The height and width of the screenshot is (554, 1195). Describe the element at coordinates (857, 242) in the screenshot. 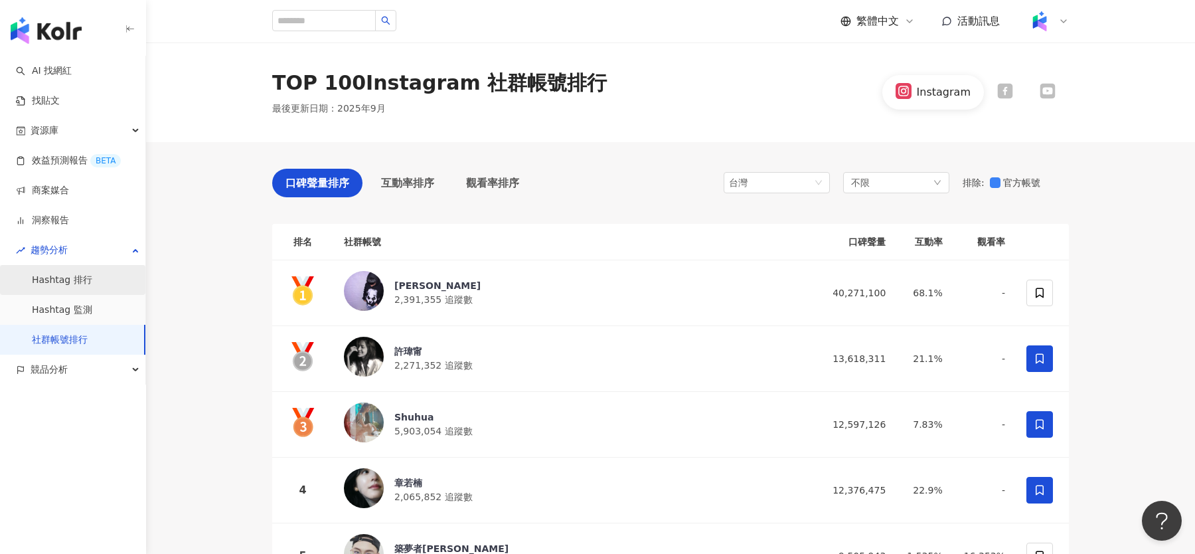

I see `th: 口碑聲量` at that location.